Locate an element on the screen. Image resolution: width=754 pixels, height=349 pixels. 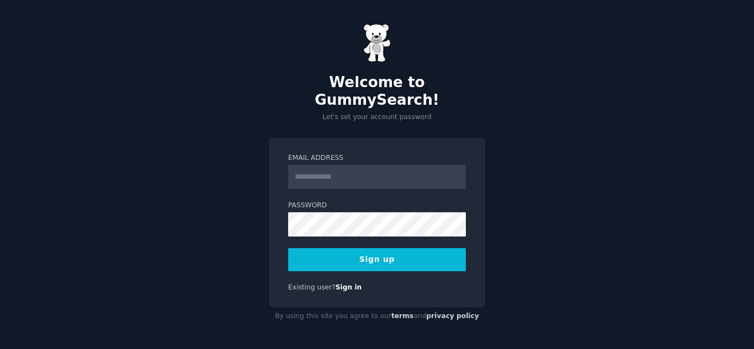
button: Sign up is located at coordinates (377, 260).